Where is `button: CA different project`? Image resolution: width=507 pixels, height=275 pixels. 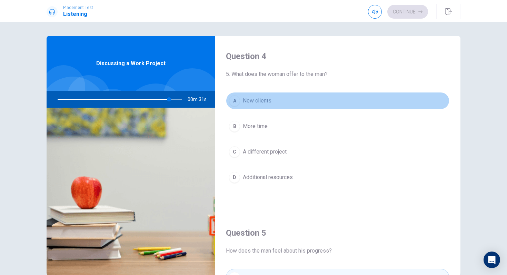 button: CA different project is located at coordinates (338, 152).